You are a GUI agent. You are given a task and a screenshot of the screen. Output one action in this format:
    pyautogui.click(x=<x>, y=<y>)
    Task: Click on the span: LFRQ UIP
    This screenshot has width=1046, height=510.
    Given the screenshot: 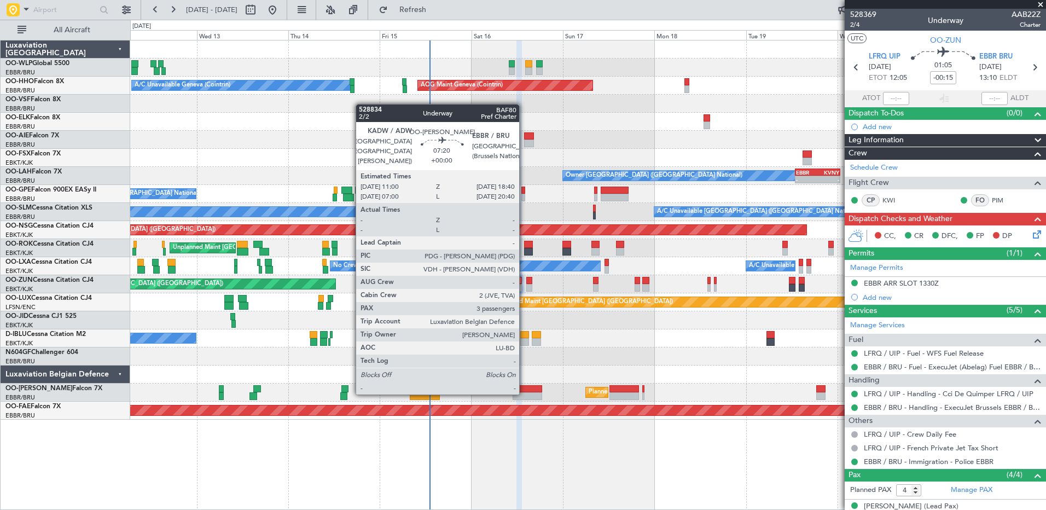 What is the action you would take?
    pyautogui.click(x=884, y=57)
    